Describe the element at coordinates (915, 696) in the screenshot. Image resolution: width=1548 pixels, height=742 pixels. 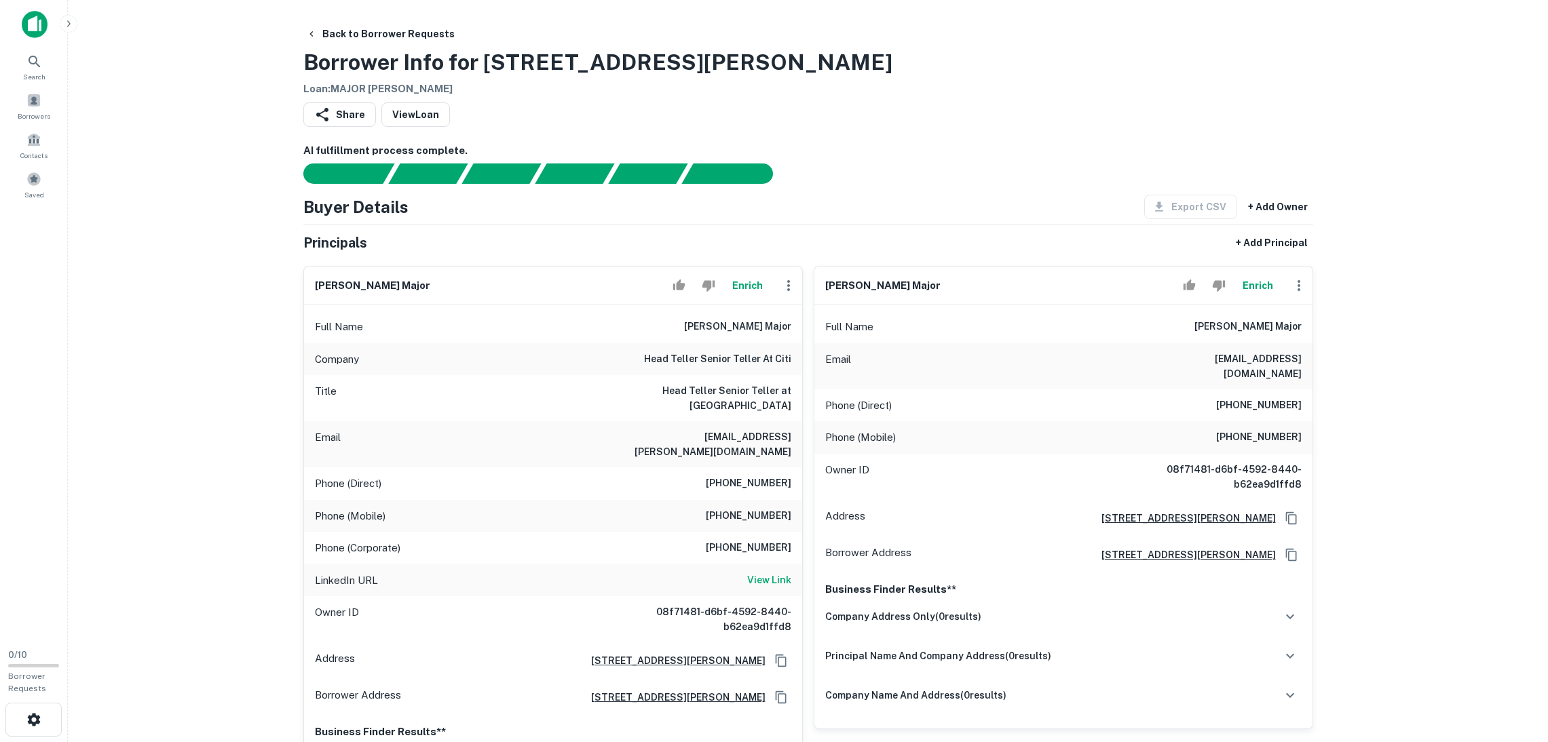
I see `h6: company name and address ( 0 results)` at that location.